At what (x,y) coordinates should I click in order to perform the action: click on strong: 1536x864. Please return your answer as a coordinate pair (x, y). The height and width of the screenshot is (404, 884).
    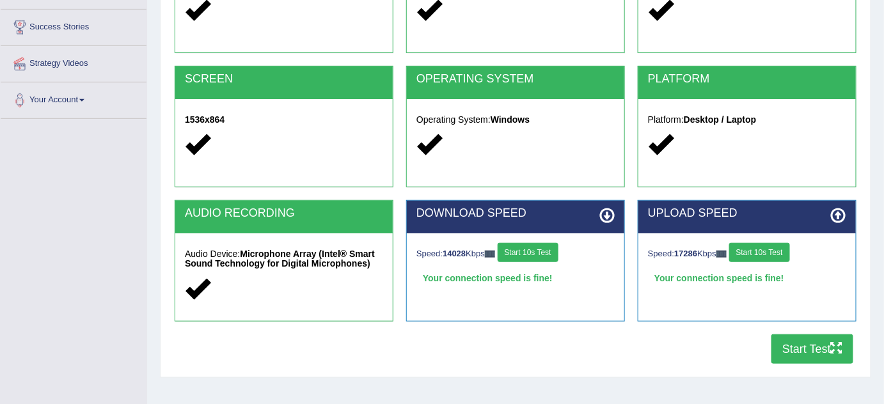
    Looking at the image, I should click on (205, 120).